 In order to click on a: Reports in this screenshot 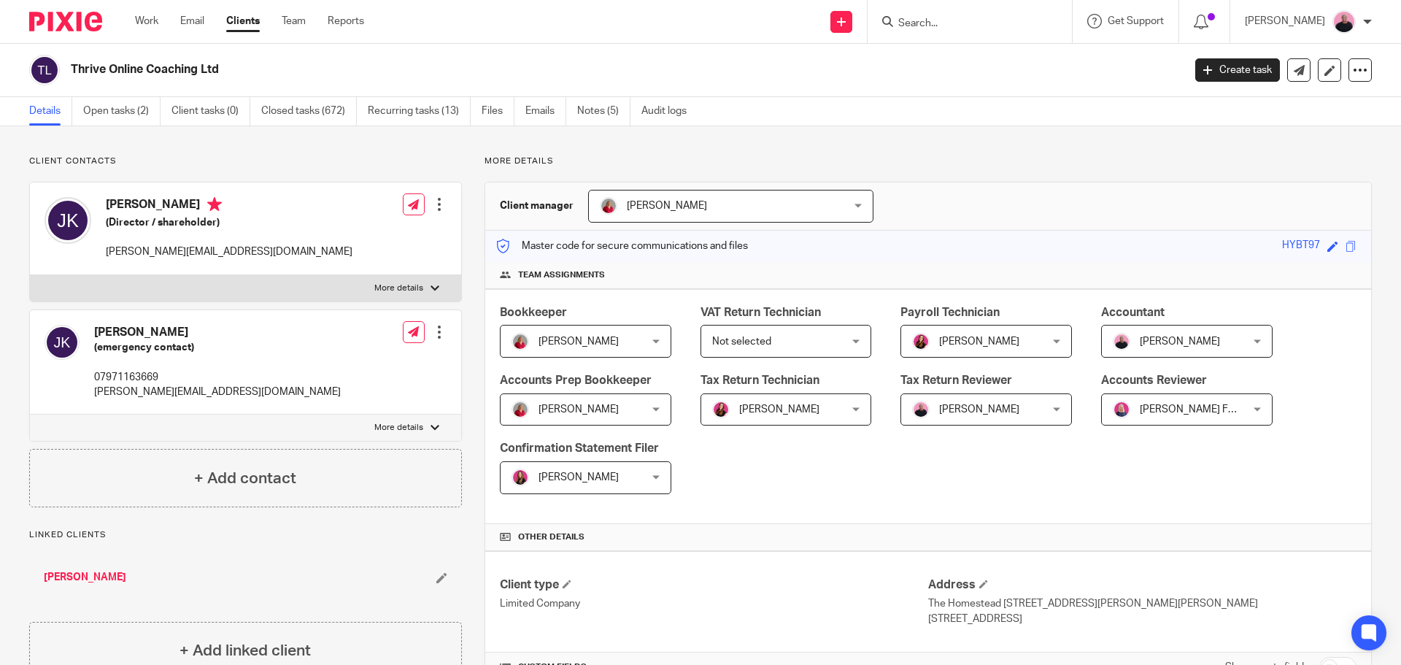, I will do `click(346, 21)`.